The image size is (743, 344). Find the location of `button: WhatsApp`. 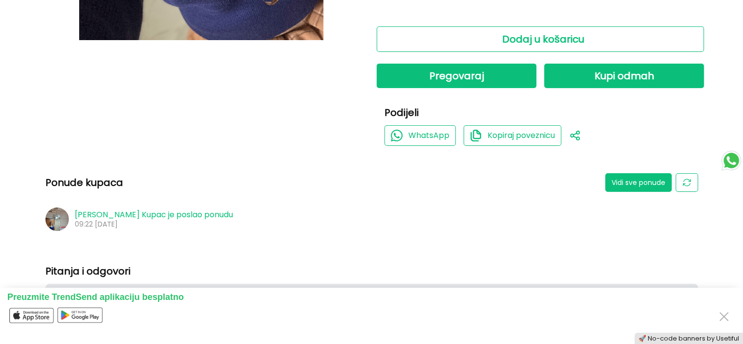

button: WhatsApp is located at coordinates (420, 135).